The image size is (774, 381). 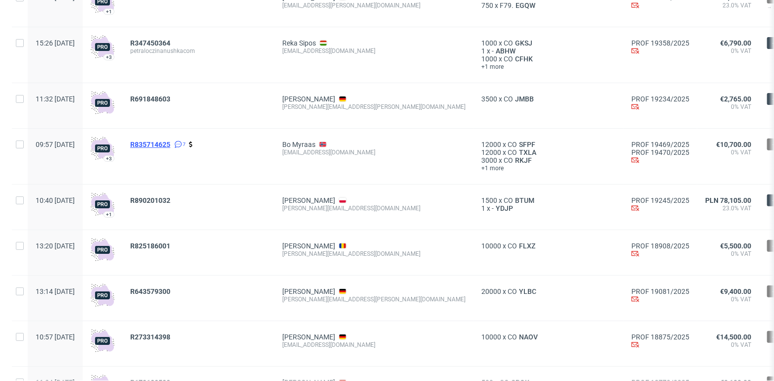 I want to click on a: Bo Myraas, so click(x=299, y=145).